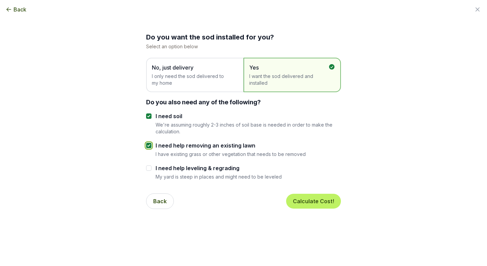 This screenshot has height=266, width=487. I want to click on span: Back, so click(20, 9).